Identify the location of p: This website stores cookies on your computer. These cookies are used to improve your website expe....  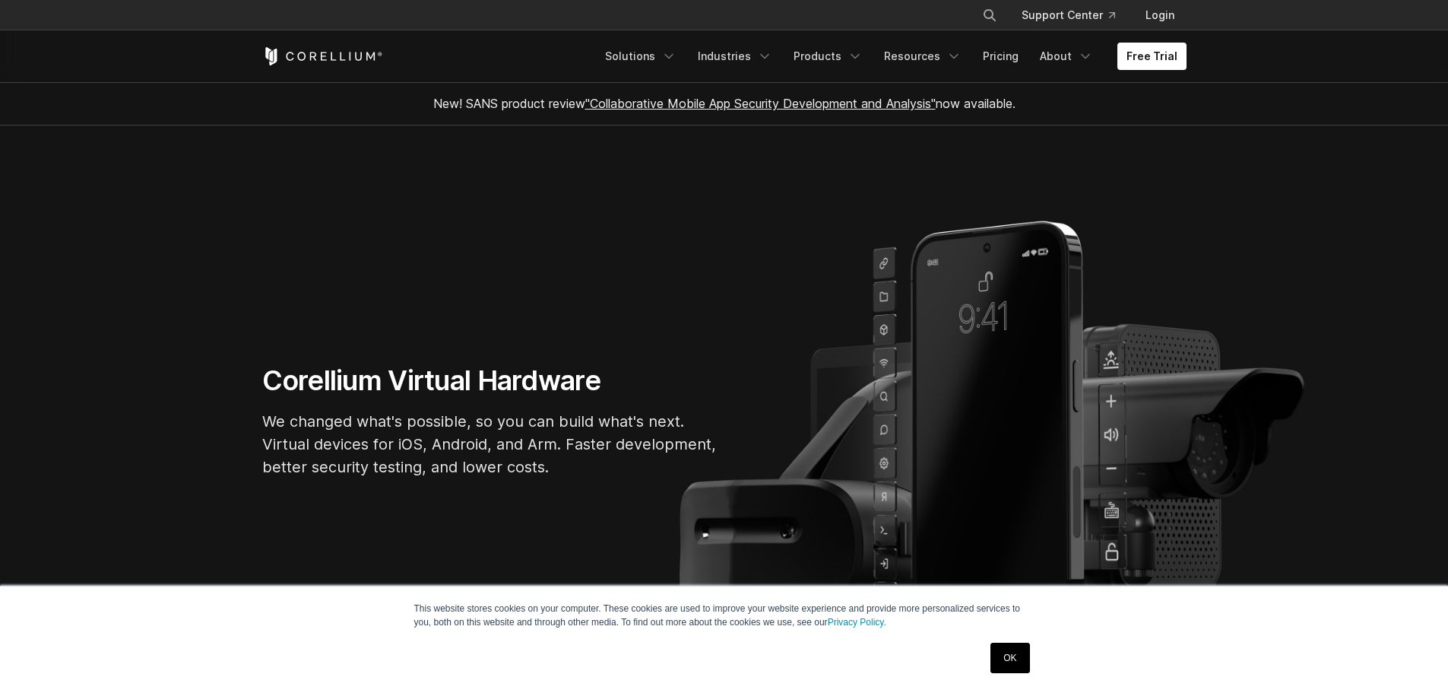
(724, 615).